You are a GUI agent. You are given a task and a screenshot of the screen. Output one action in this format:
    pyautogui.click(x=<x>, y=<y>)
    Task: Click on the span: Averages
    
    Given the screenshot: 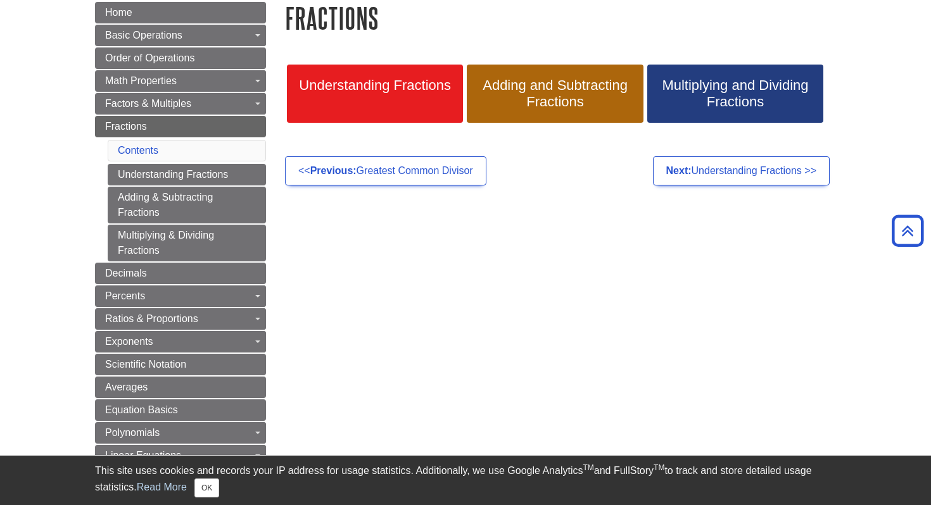 What is the action you would take?
    pyautogui.click(x=126, y=387)
    